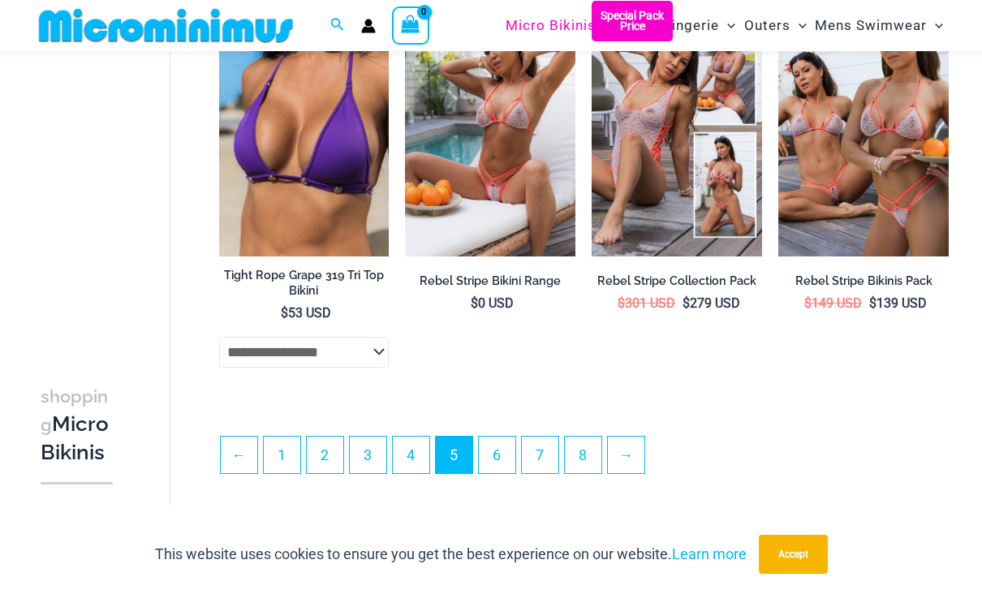 The image size is (982, 590). I want to click on span: Outers, so click(767, 25).